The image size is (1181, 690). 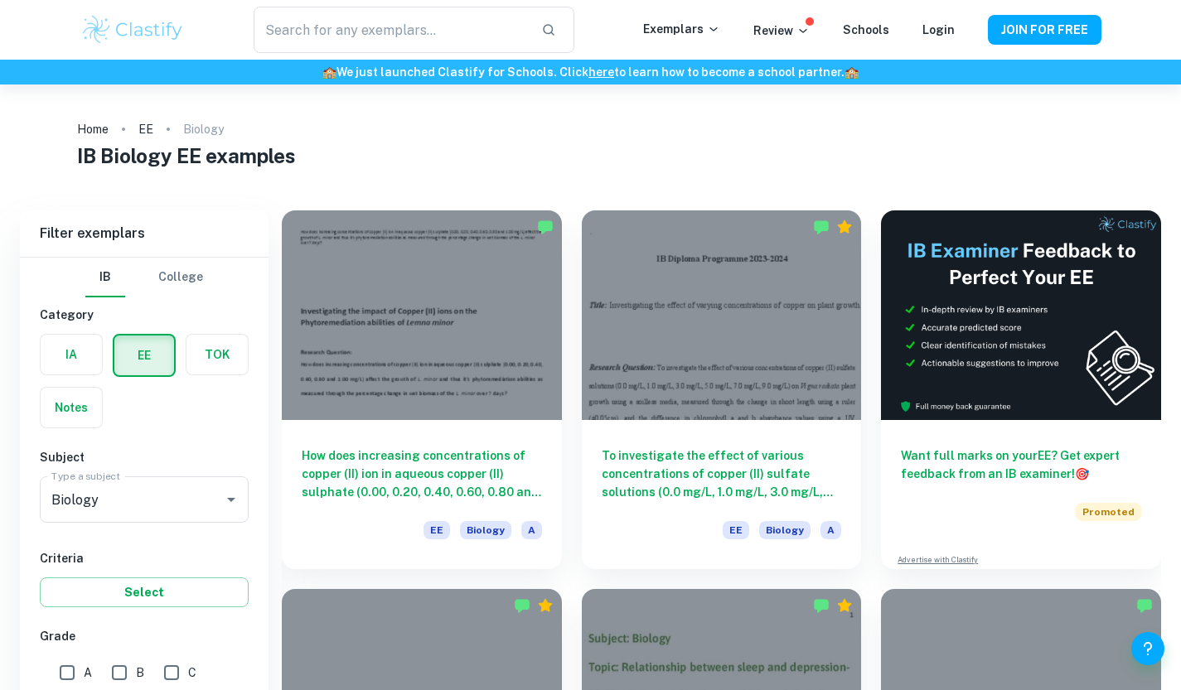 What do you see at coordinates (144, 355) in the screenshot?
I see `button: EE` at bounding box center [144, 355].